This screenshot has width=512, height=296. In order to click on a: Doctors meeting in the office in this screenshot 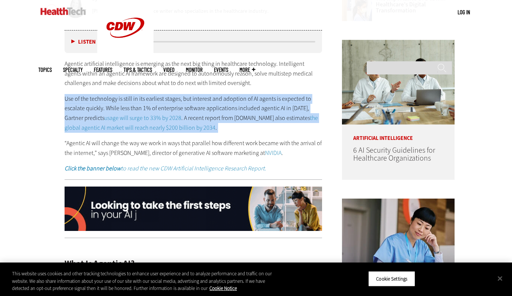, I will do `click(399, 82)`.